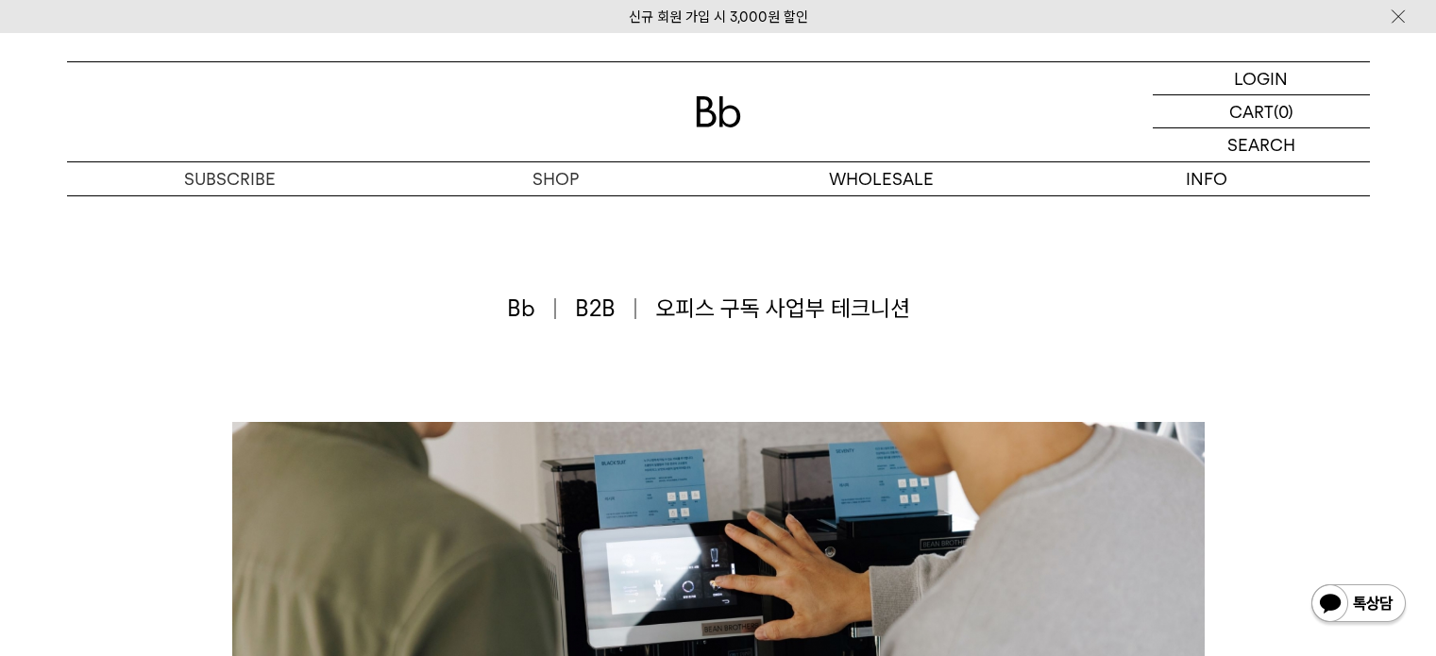  I want to click on span: 오피스 구독 사업부 테크니션, so click(782, 309).